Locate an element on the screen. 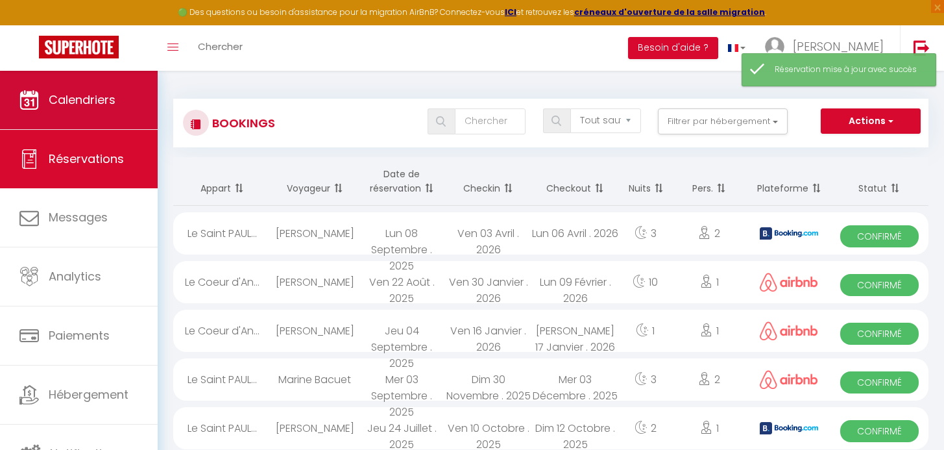  input: Chercher is located at coordinates (490, 121).